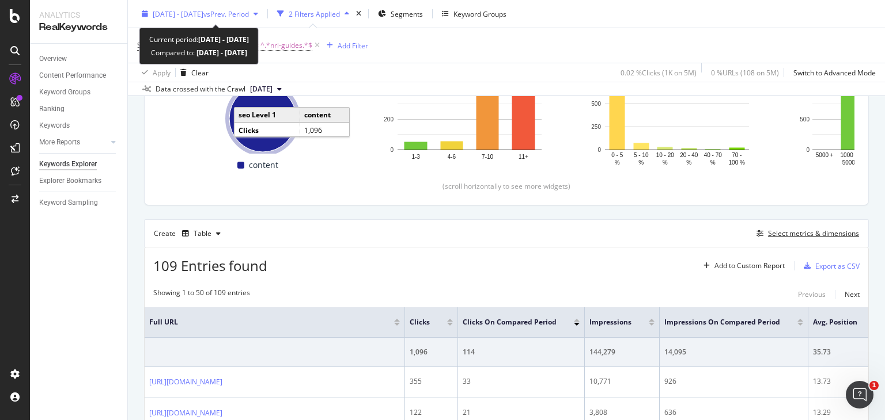  Describe the element at coordinates (161, 72) in the screenshot. I see `div: Apply` at that location.